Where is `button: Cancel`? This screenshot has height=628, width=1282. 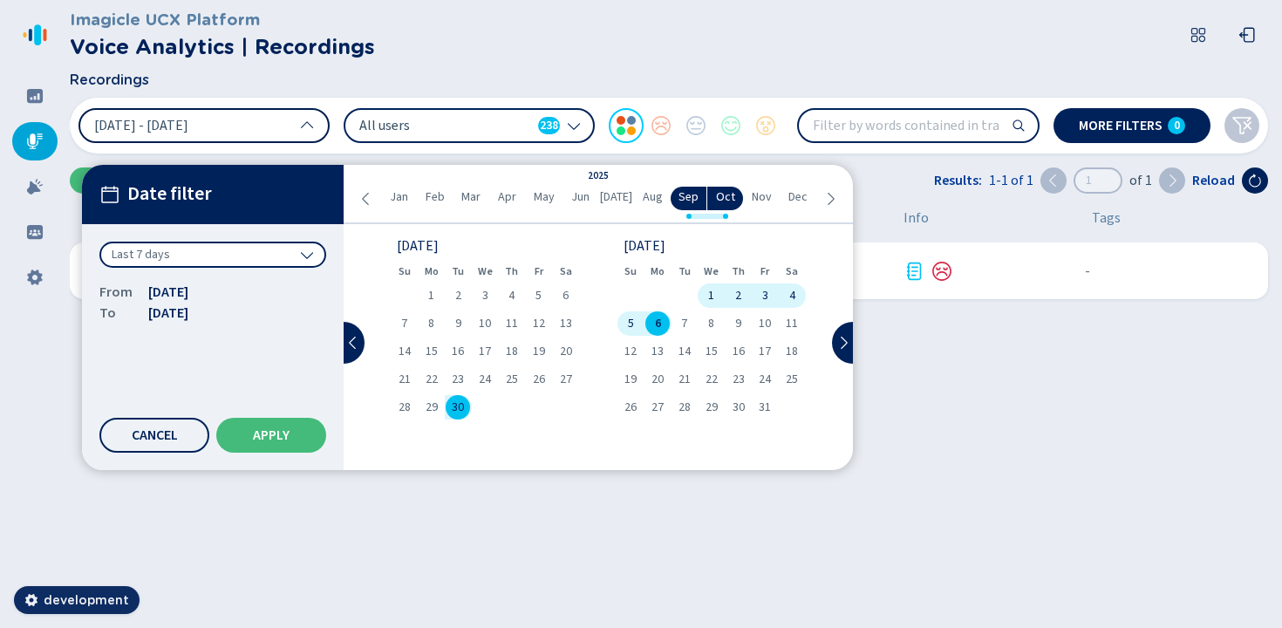
button: Cancel is located at coordinates (154, 435).